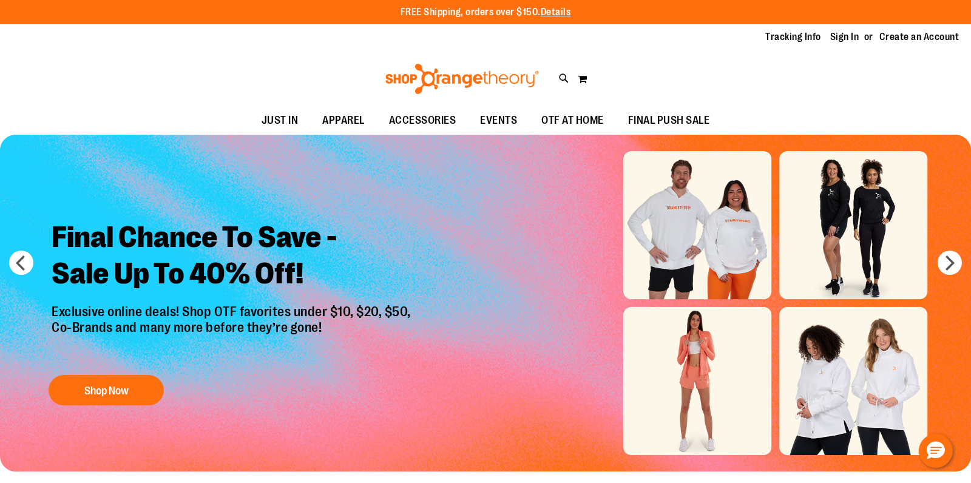  I want to click on a: APPAREL, so click(344, 121).